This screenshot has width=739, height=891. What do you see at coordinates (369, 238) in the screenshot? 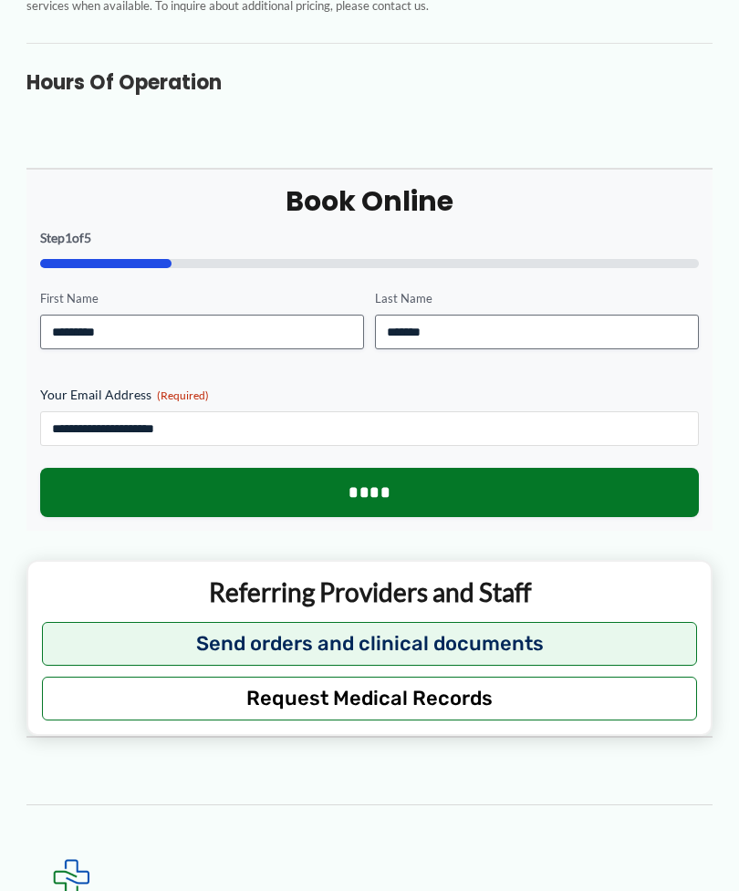
I see `p: Step of` at bounding box center [369, 238].